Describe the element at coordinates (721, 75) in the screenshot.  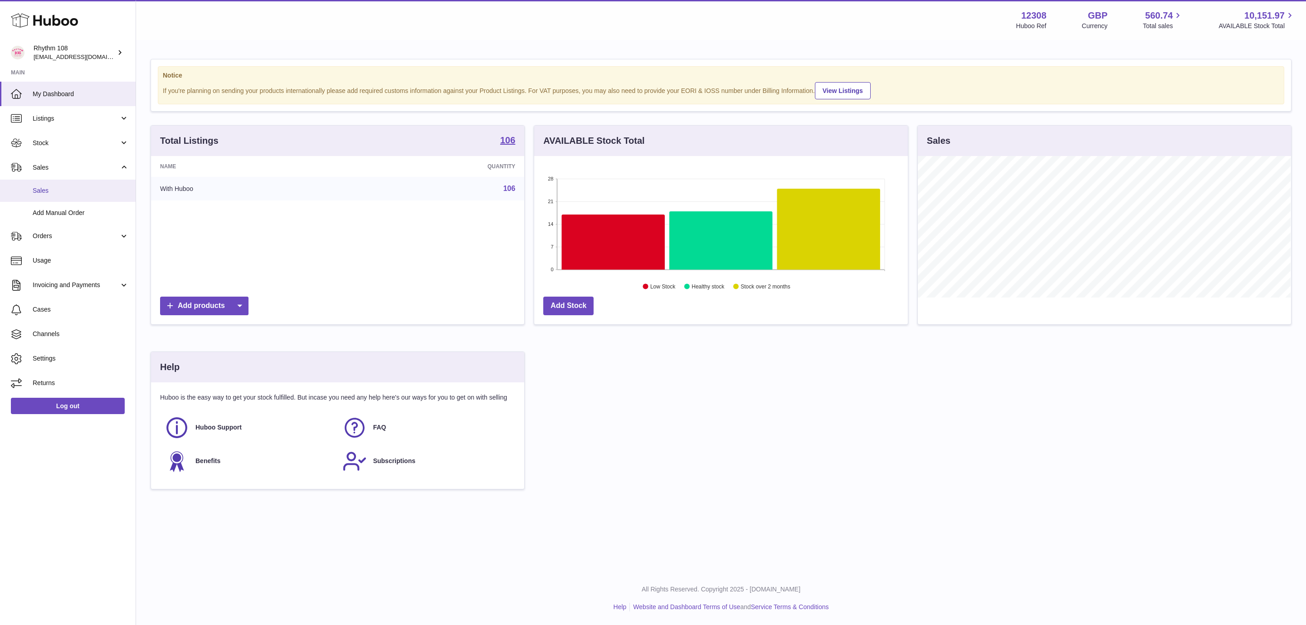
I see `strong: Notice` at that location.